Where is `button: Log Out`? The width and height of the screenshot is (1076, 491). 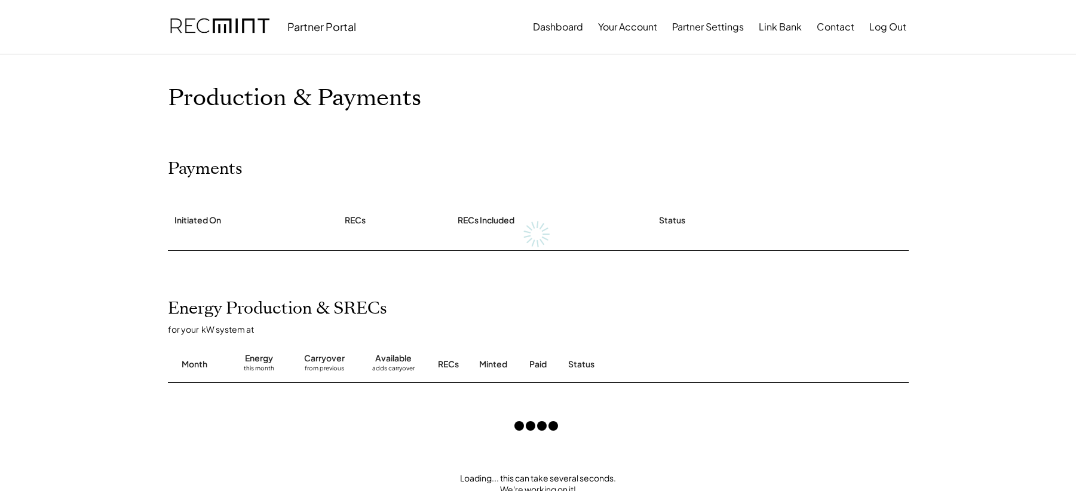
button: Log Out is located at coordinates (888, 27).